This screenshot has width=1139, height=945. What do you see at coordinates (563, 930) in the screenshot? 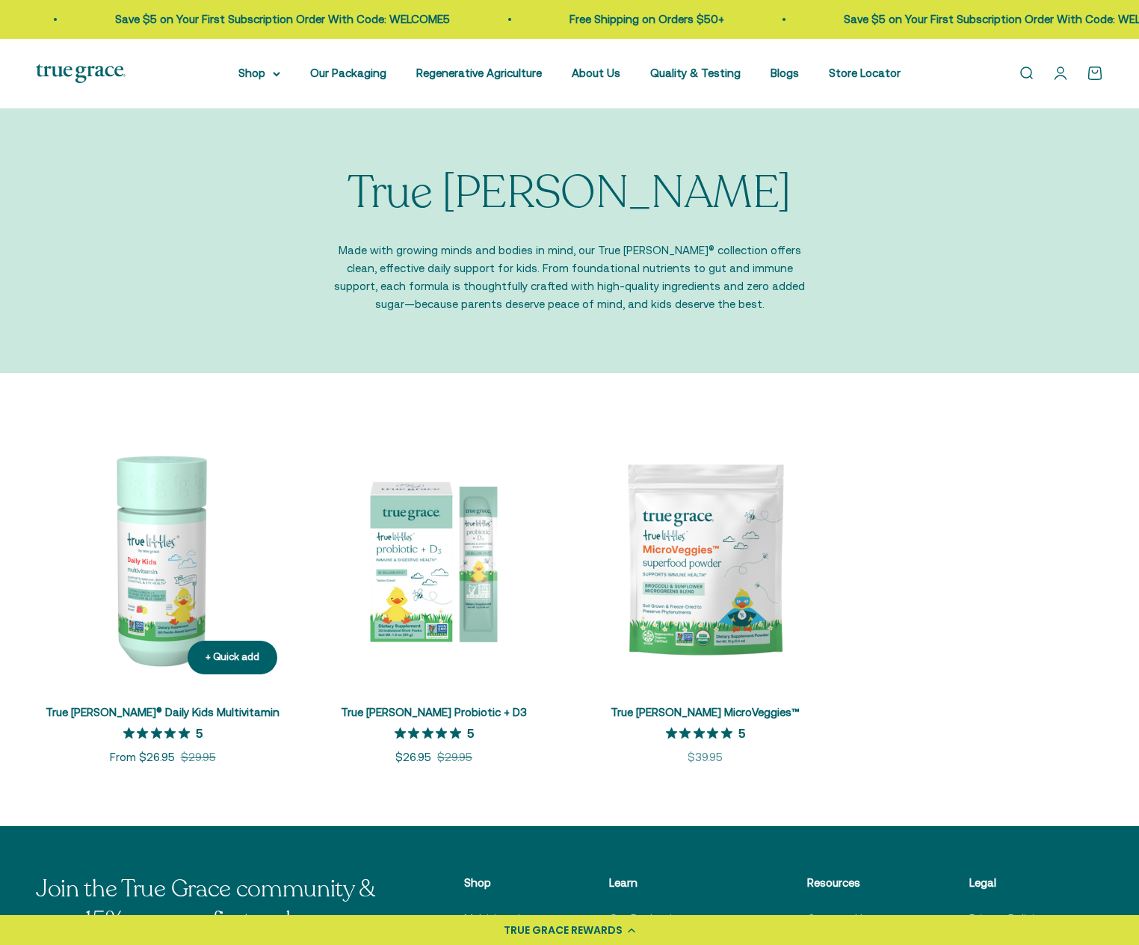
I see `div: TRUE GRACE REWARDS` at bounding box center [563, 930].